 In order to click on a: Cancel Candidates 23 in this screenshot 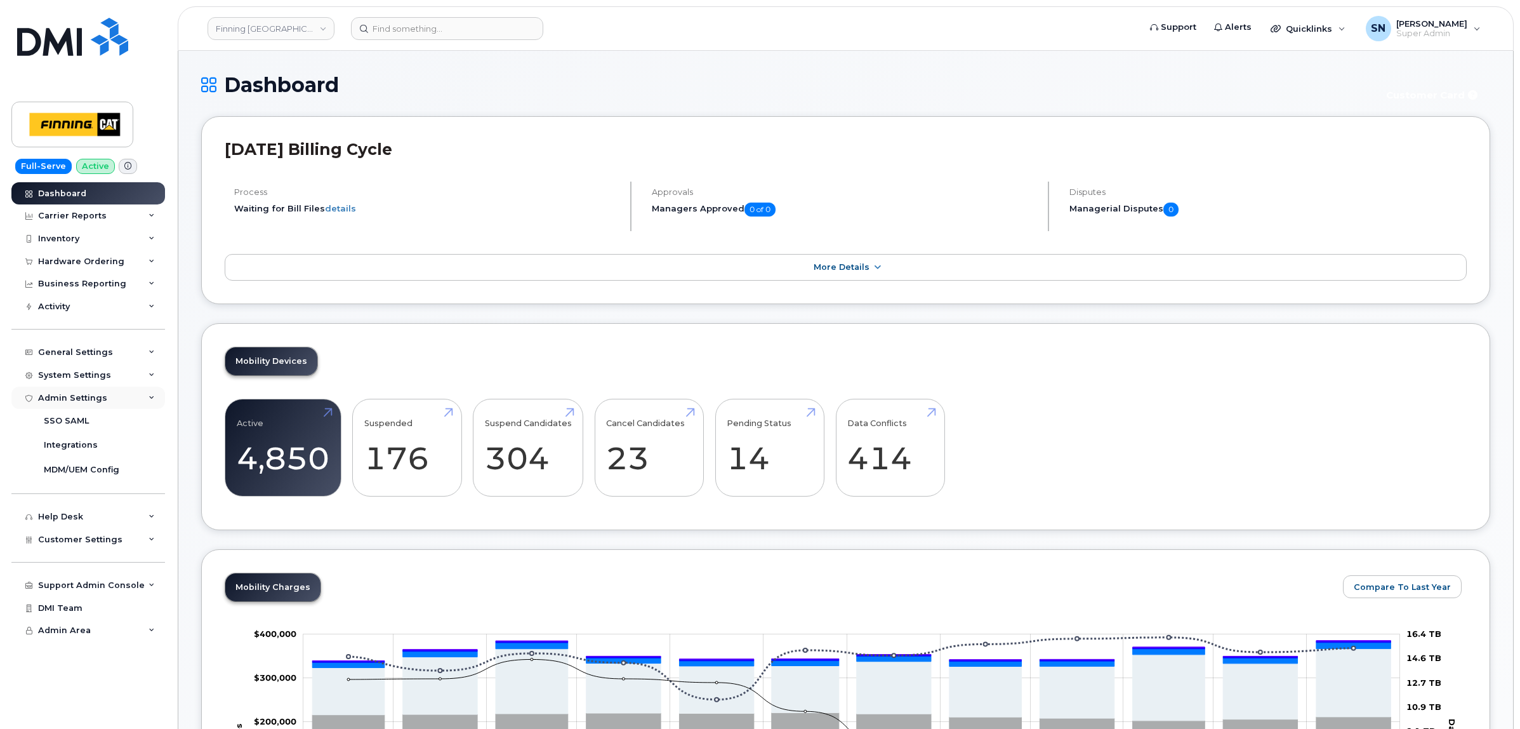, I will do `click(649, 447)`.